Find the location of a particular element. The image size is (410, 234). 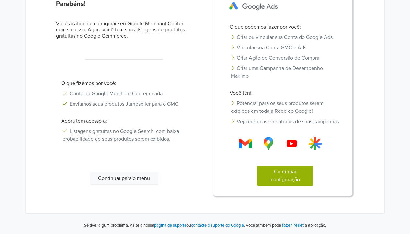

li: Criar ou vincular sua Conta do Google Ads is located at coordinates (285, 37).